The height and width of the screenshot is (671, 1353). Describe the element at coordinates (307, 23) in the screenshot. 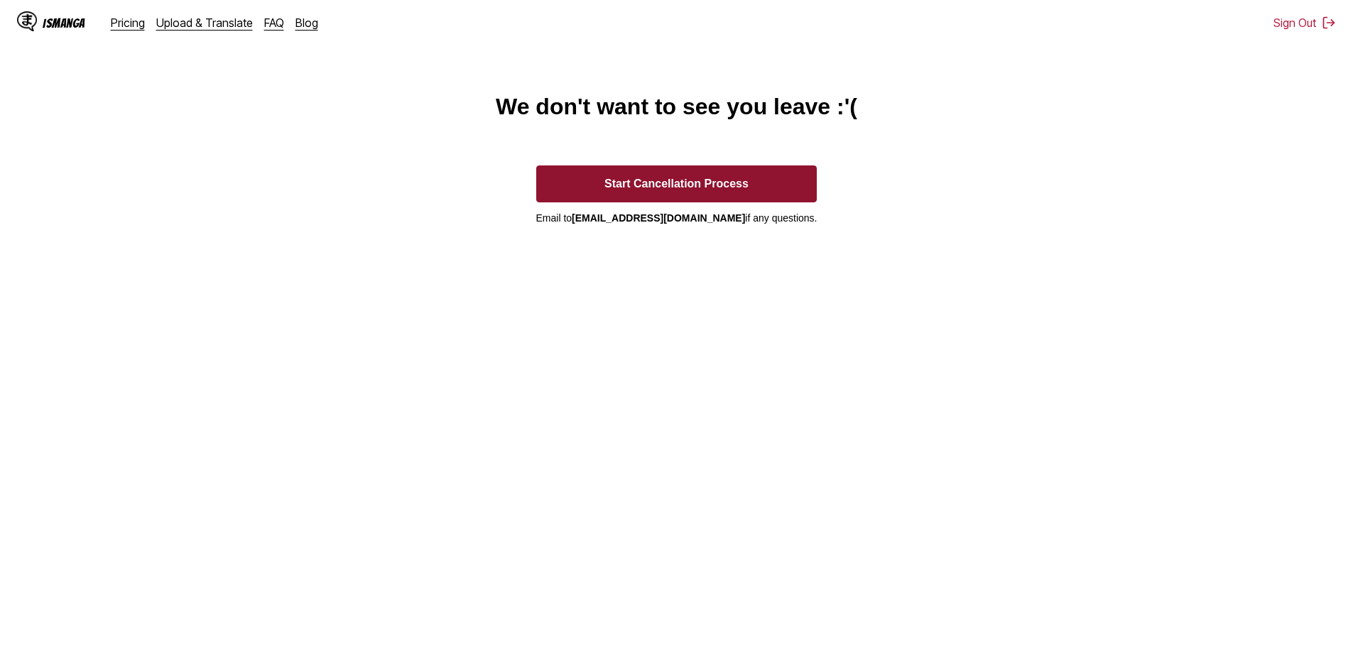

I see `a: Blog` at that location.